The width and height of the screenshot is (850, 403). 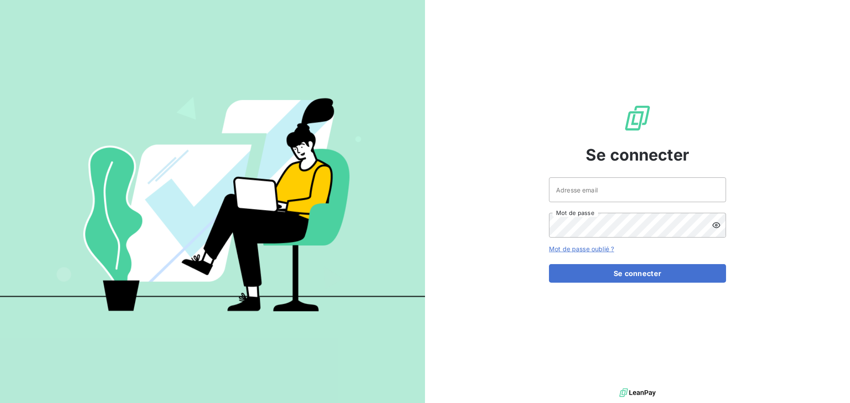 I want to click on button: Se connecter, so click(x=638, y=274).